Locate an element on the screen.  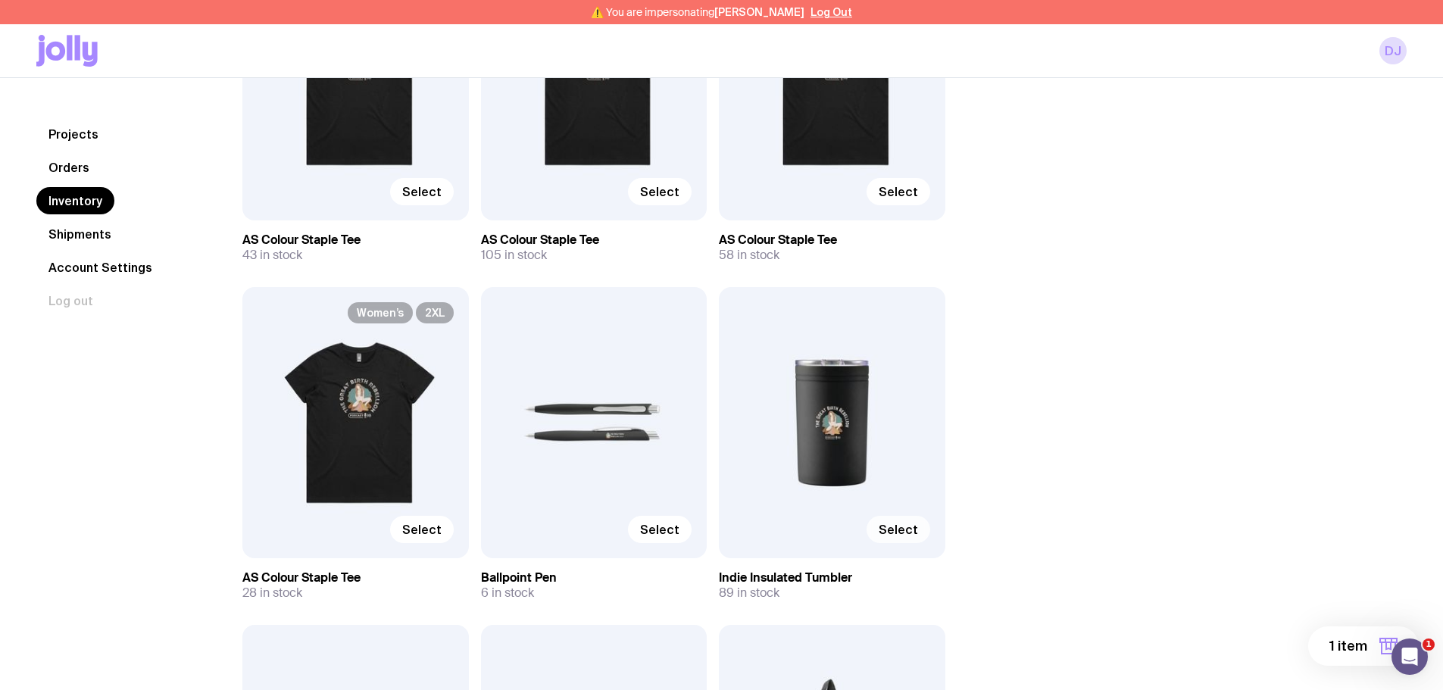
a: Inventory is located at coordinates (75, 201).